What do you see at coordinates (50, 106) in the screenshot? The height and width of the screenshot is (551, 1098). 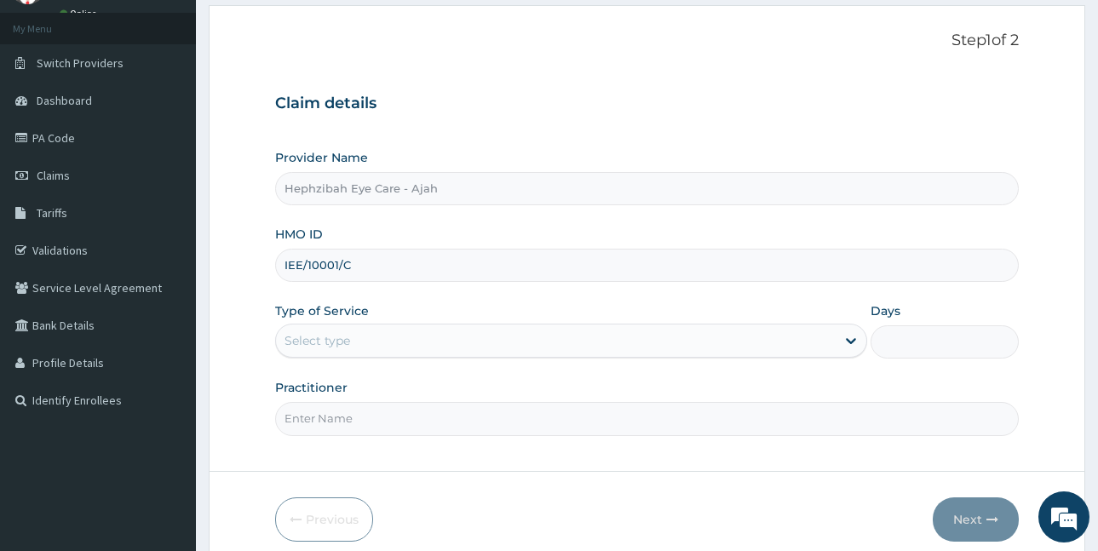 I see `img: d_794563401_company_1708531726252_794563401` at bounding box center [50, 106].